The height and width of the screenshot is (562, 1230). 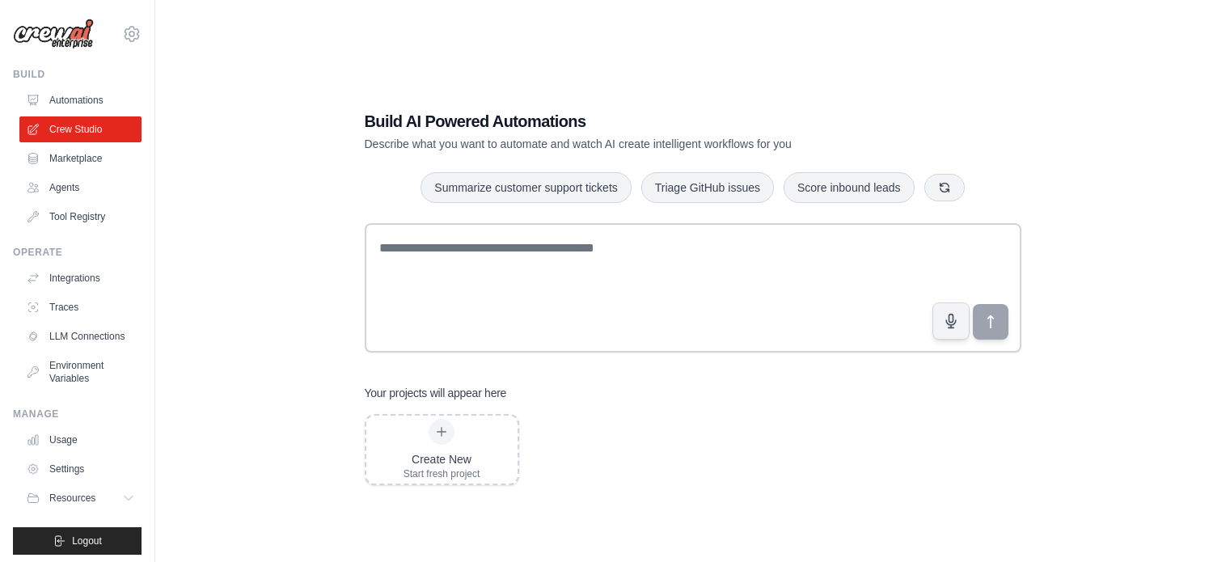 What do you see at coordinates (436, 393) in the screenshot?
I see `h3: Your projects will appear here` at bounding box center [436, 393].